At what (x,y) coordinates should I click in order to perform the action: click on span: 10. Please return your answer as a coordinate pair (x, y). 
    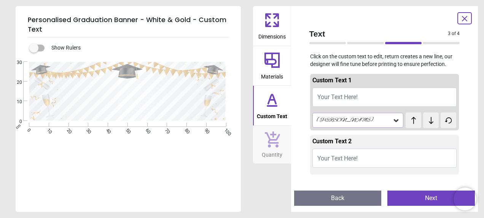
    Looking at the image, I should click on (15, 102).